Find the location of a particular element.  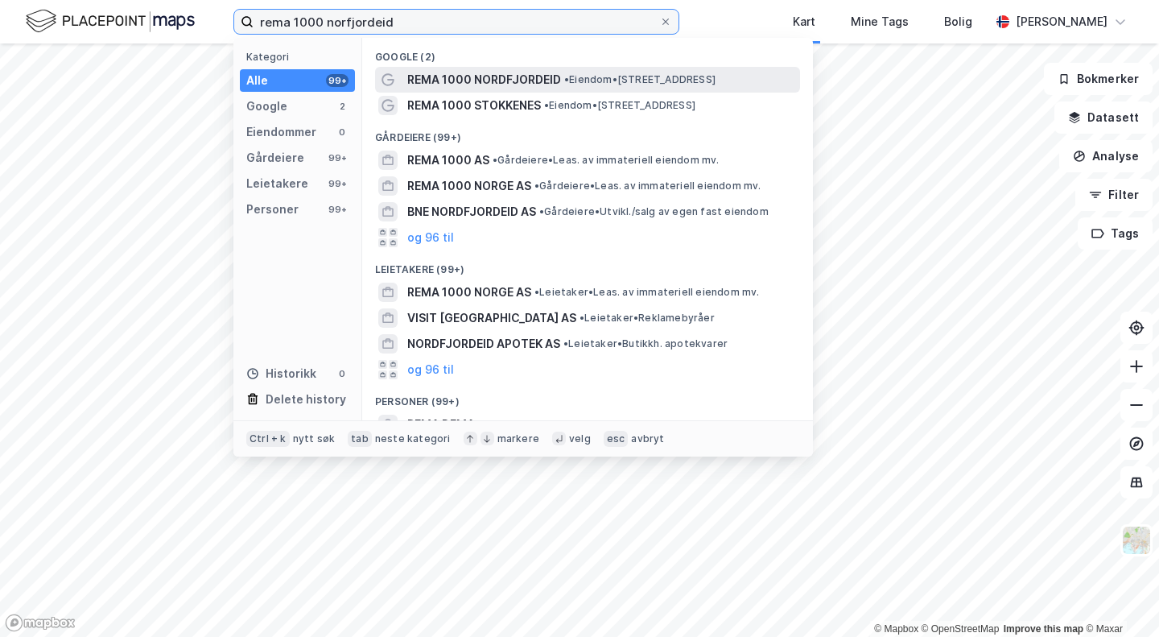

button: Bokmerker is located at coordinates (1098, 79).